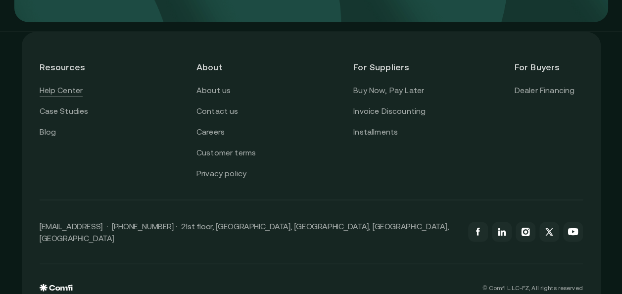 The height and width of the screenshot is (294, 622). Describe the element at coordinates (548, 67) in the screenshot. I see `header: For Buyers` at that location.